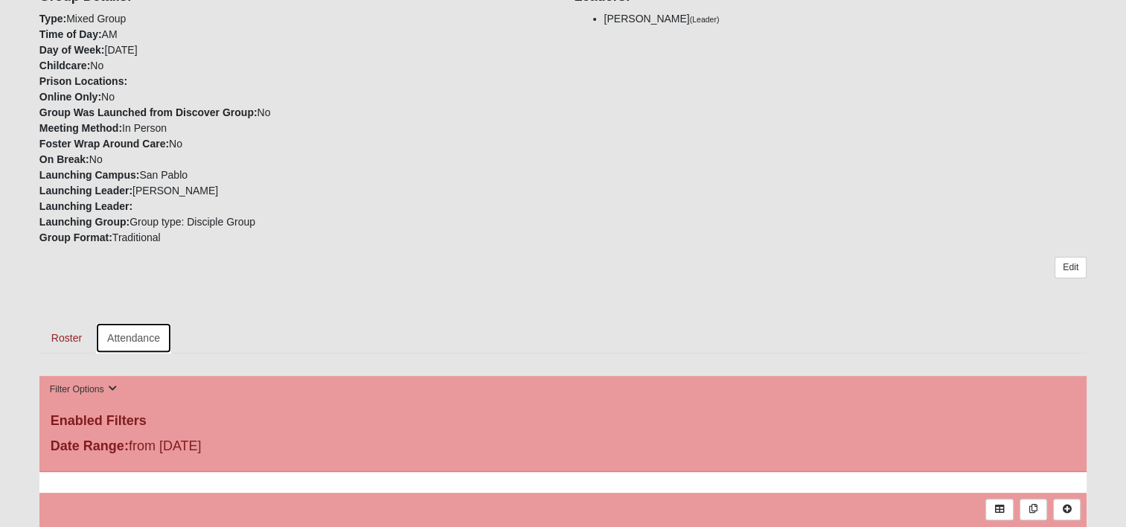 This screenshot has height=527, width=1126. What do you see at coordinates (705, 19) in the screenshot?
I see `small: (Leader)` at bounding box center [705, 19].